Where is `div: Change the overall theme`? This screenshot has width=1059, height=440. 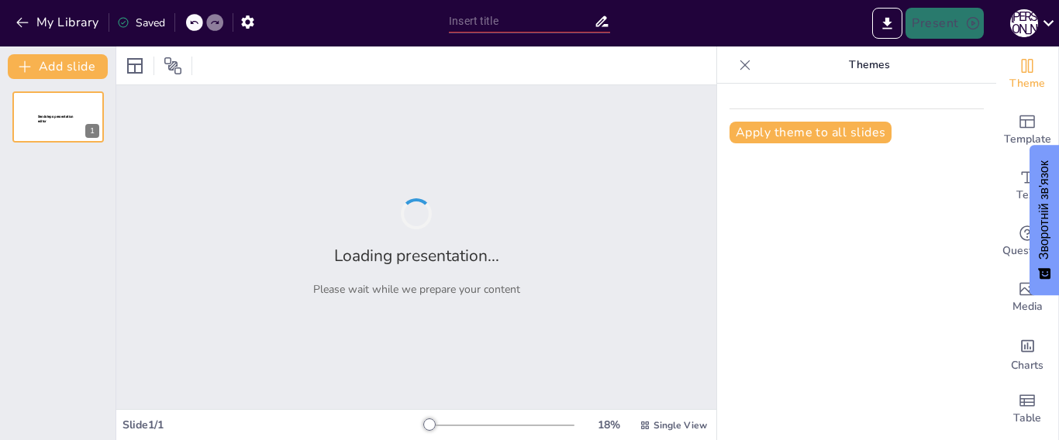 div: Change the overall theme is located at coordinates (1027, 74).